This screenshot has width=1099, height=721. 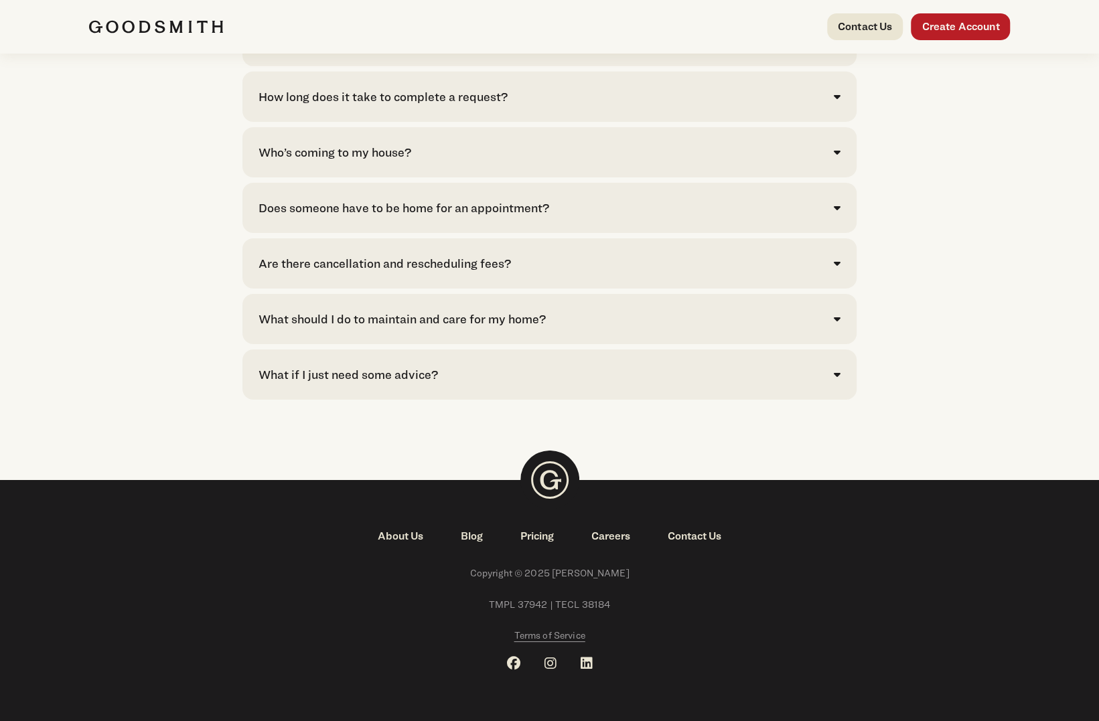 I want to click on div: Does someone have to be home for an appointment?, so click(x=404, y=208).